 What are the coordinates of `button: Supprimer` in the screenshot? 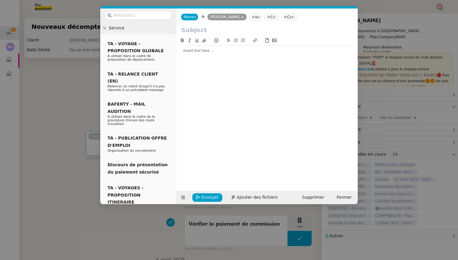 It's located at (313, 197).